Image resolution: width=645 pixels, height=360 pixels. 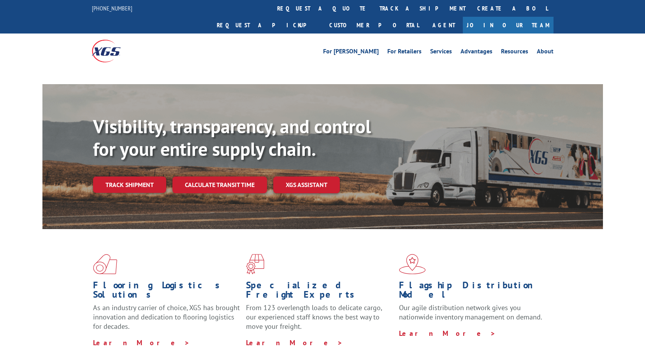 What do you see at coordinates (232, 137) in the screenshot?
I see `b: Visibility, transparency, and control for your entire supply chain.` at bounding box center [232, 137].